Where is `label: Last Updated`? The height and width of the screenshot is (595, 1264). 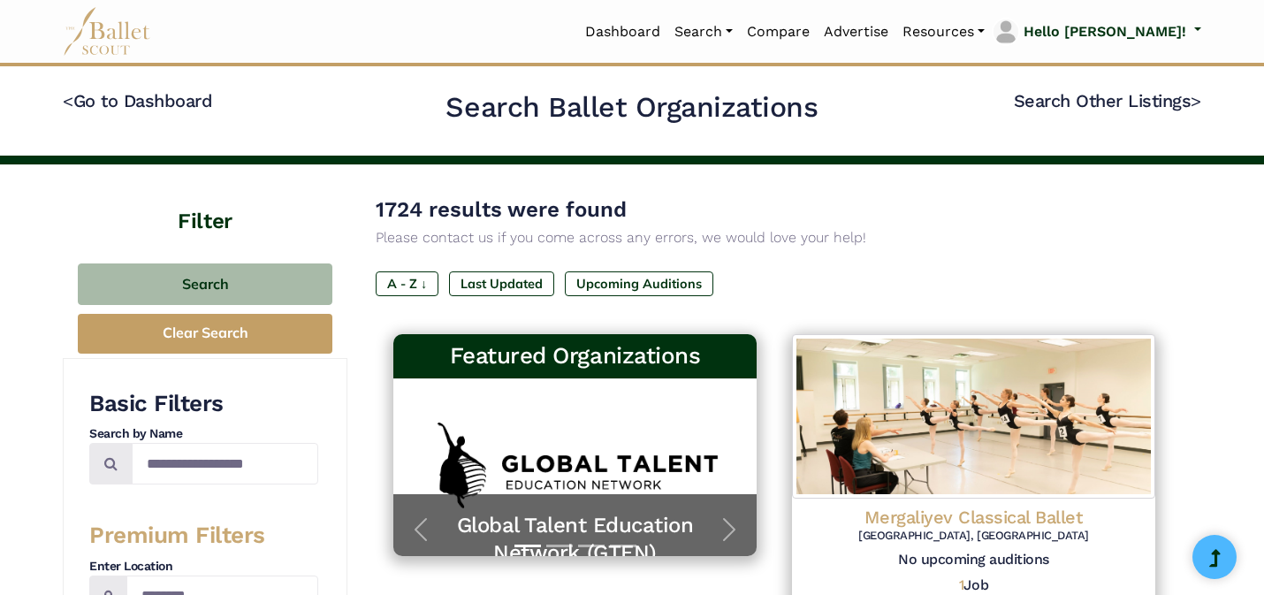
label: Last Updated is located at coordinates (501, 284).